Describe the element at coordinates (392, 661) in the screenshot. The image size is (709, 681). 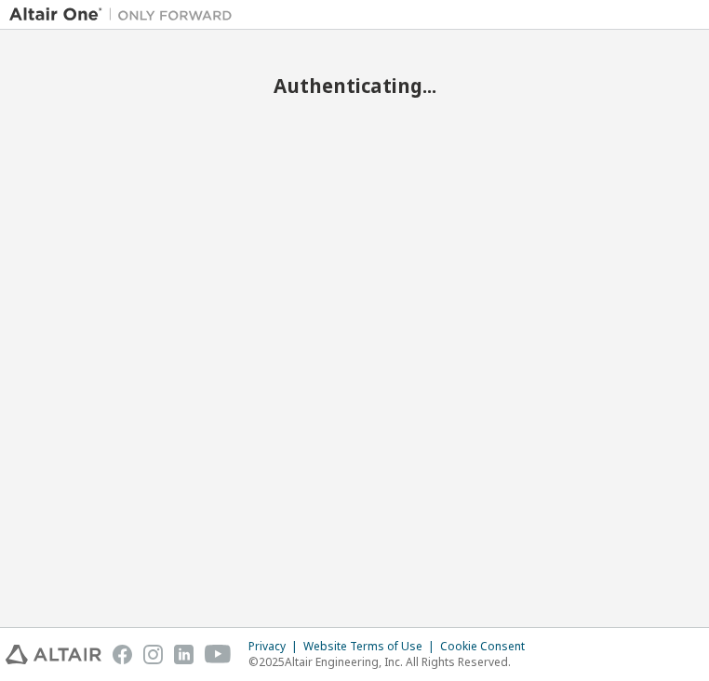
I see `p: © 2025 Altair Engineering, Inc. All Rights Reserved.` at that location.